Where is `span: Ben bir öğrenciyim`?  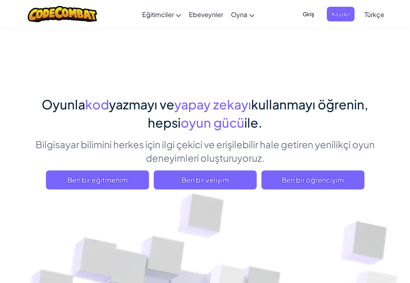 span: Ben bir öğrenciyim is located at coordinates (313, 180).